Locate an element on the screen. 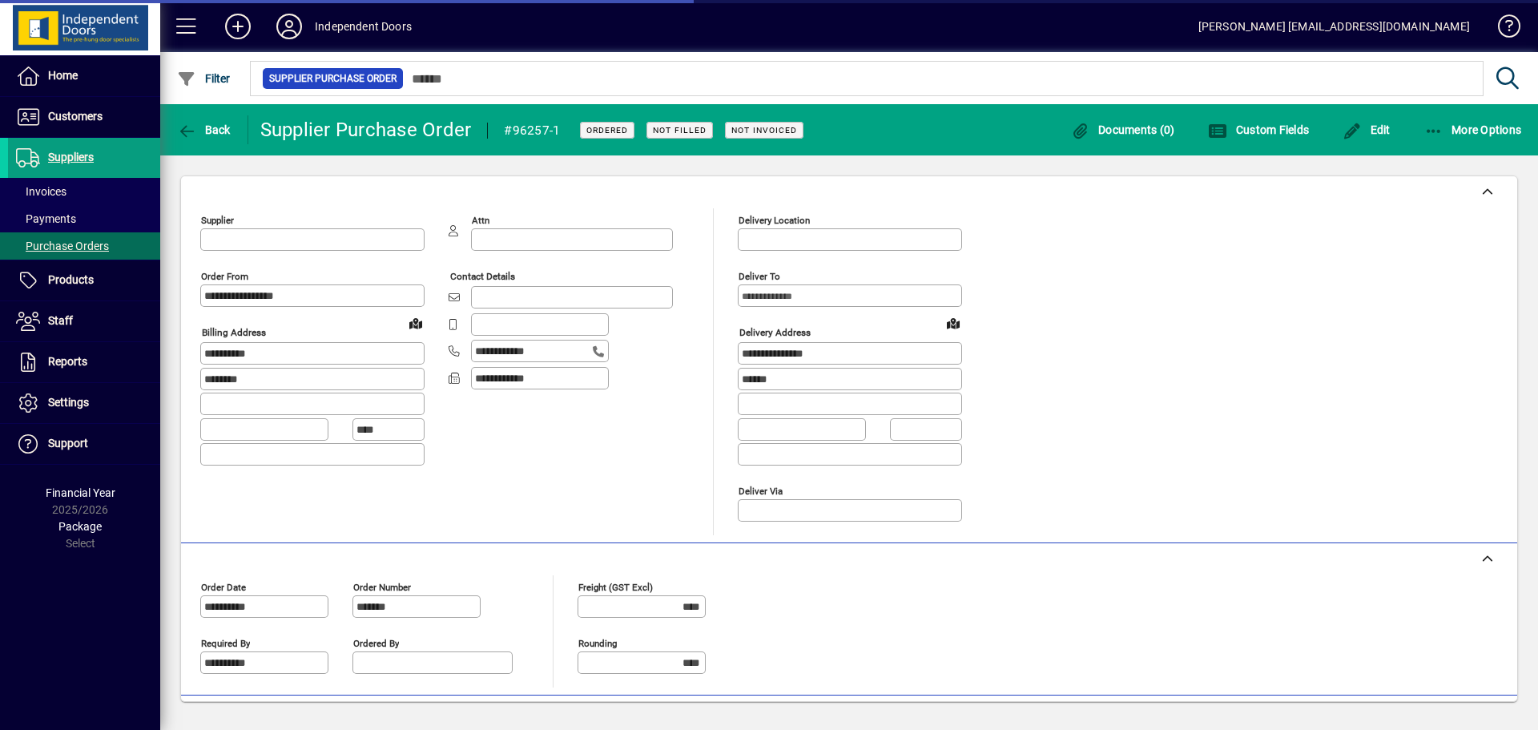 This screenshot has width=1538, height=730. span: Not Invoiced is located at coordinates (764, 130).